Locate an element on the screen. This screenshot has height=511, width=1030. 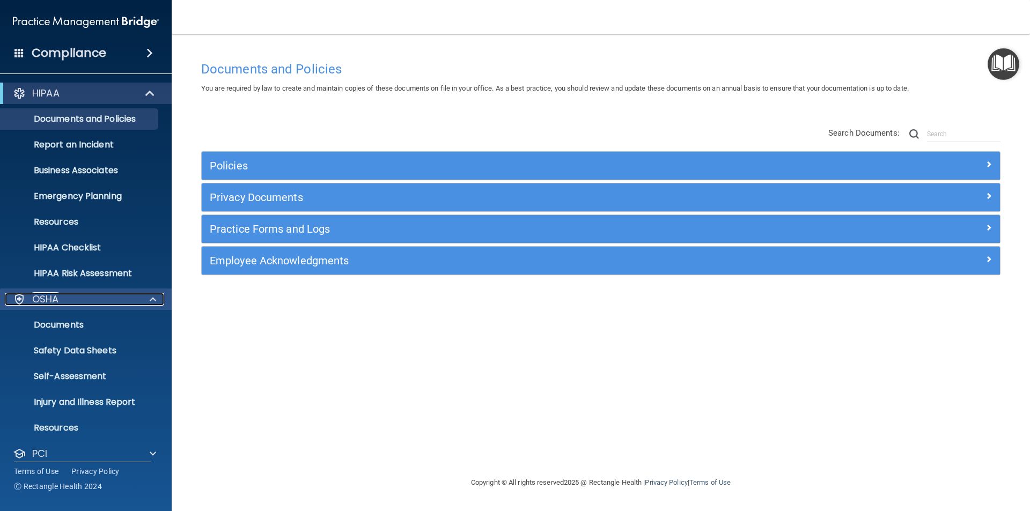
a: HIPAA is located at coordinates (84, 93).